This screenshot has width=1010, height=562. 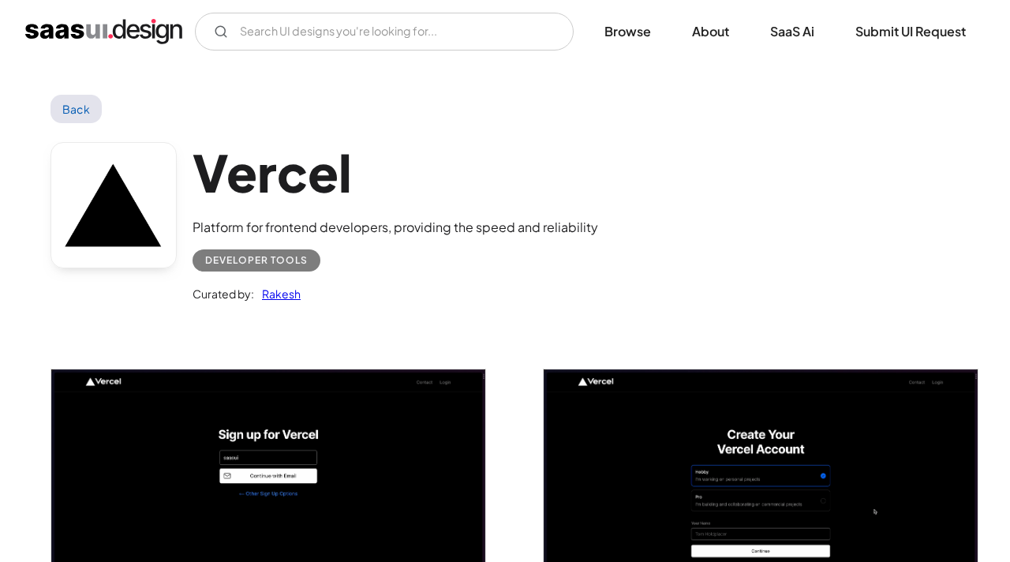 I want to click on a: Rakesh, so click(x=277, y=294).